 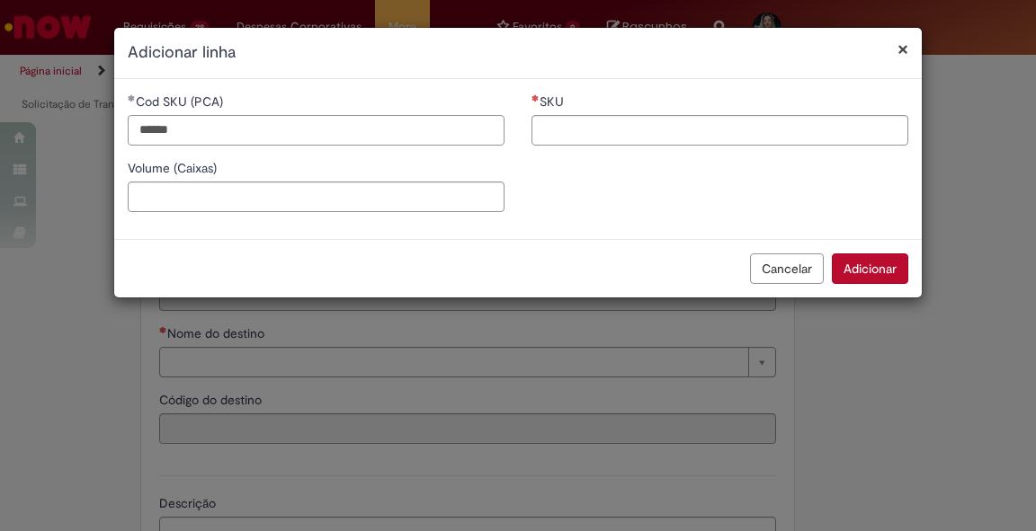 I want to click on button: Fechar modal, so click(x=903, y=49).